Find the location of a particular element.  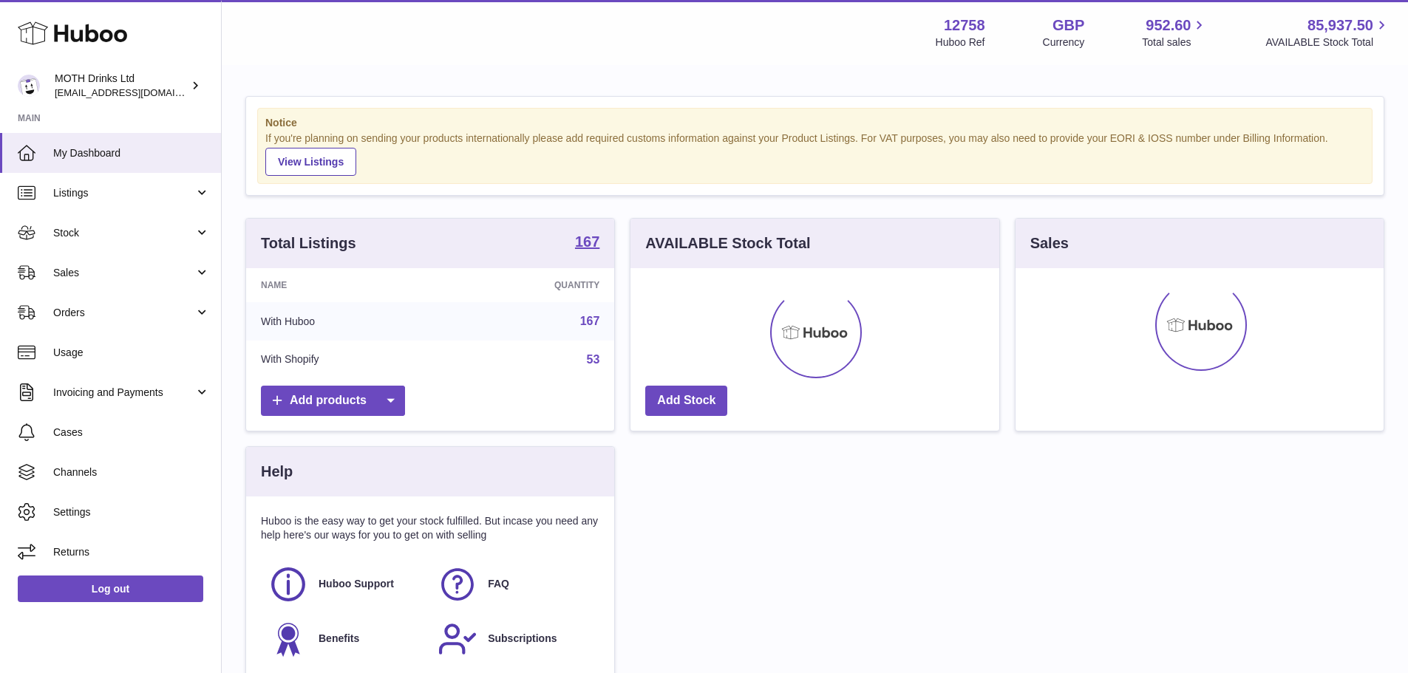

span: Total sales is located at coordinates (1174, 42).